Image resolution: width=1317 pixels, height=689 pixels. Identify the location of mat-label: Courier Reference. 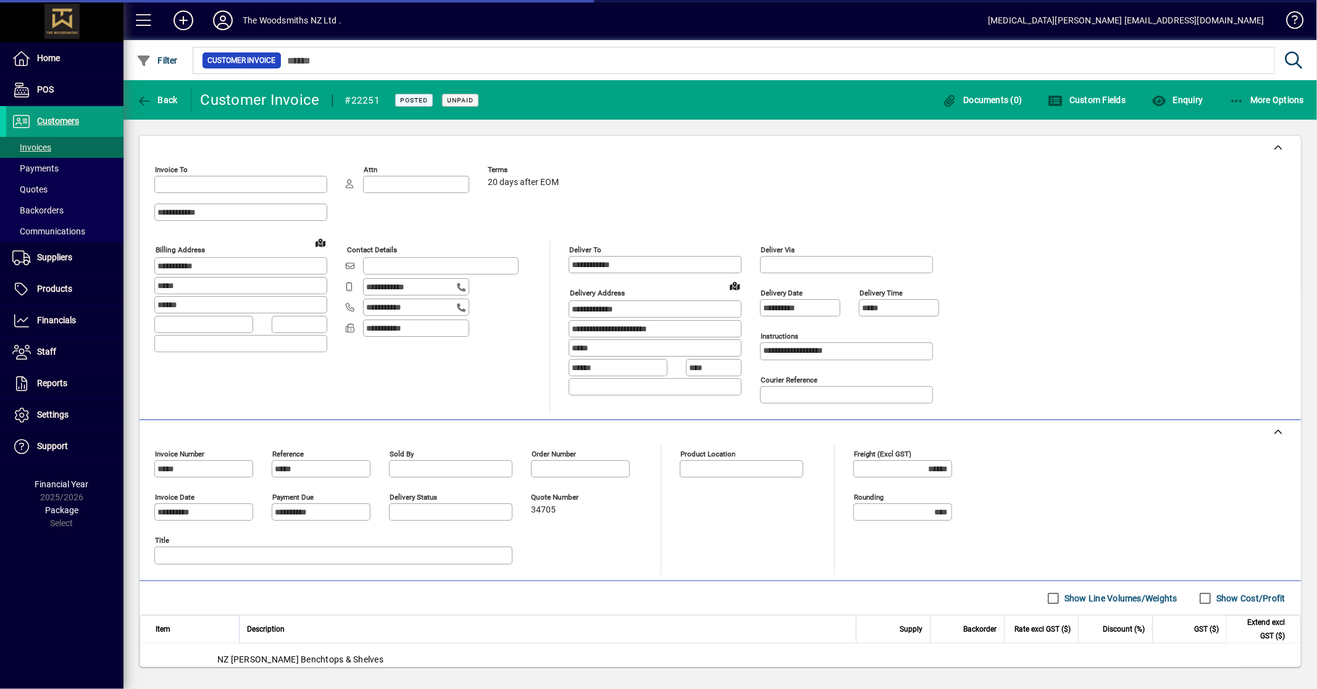
(789, 380).